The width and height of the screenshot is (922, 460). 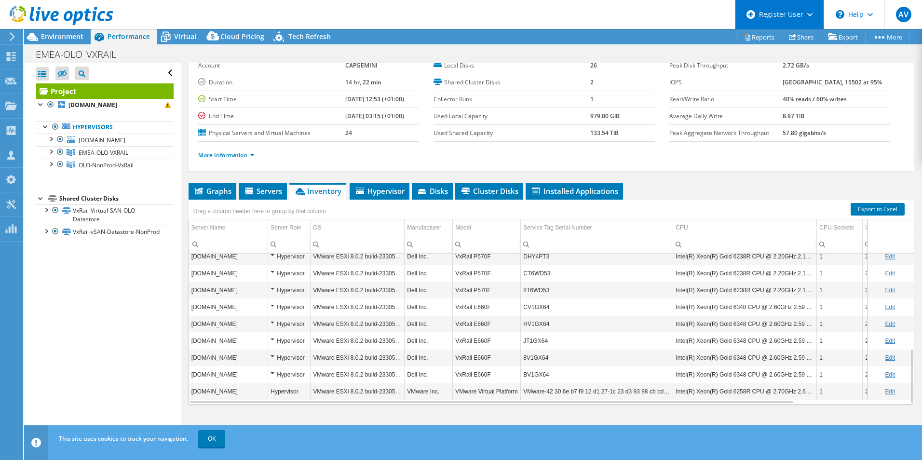 What do you see at coordinates (424, 228) in the screenshot?
I see `div: Manufacturer` at bounding box center [424, 228].